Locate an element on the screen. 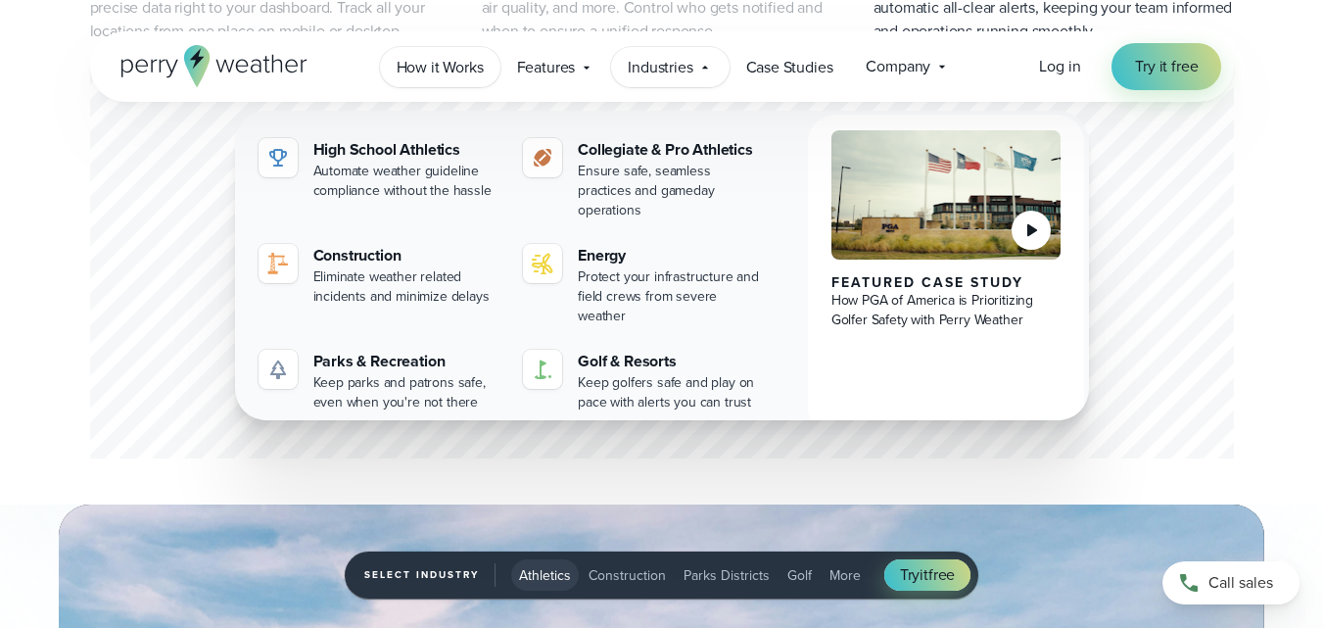 The image size is (1323, 628). span: More is located at coordinates (845, 575).